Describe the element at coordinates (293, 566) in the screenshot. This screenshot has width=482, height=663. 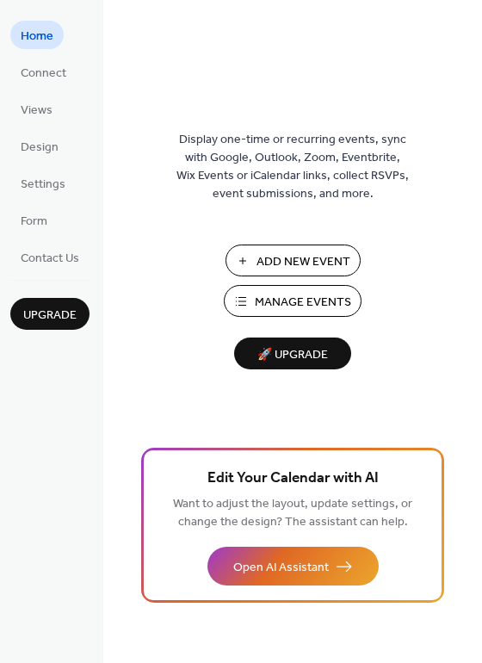
I see `button: Open AI Assistant` at that location.